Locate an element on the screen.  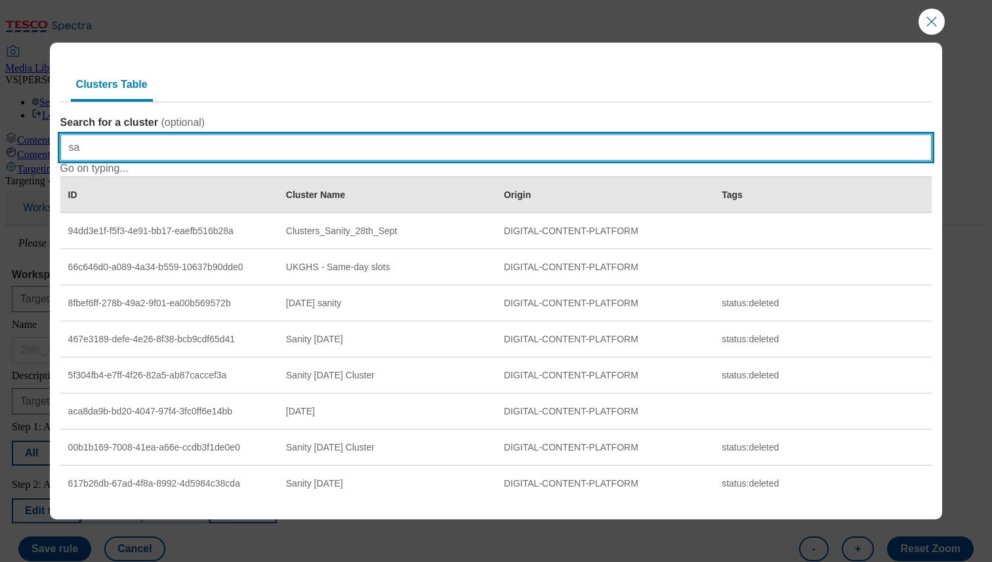
div: ID is located at coordinates (73, 196).